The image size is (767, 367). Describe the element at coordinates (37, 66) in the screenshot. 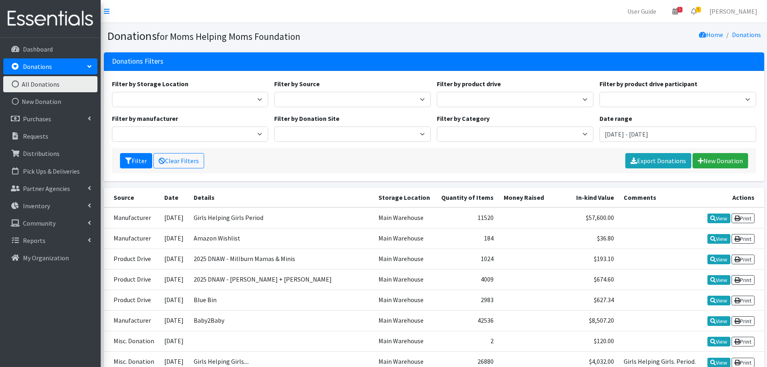

I see `p: Donations` at that location.